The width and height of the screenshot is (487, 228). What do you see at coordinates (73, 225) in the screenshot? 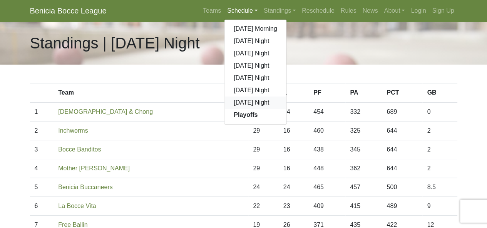
I see `a: Free Ballin` at bounding box center [73, 225].